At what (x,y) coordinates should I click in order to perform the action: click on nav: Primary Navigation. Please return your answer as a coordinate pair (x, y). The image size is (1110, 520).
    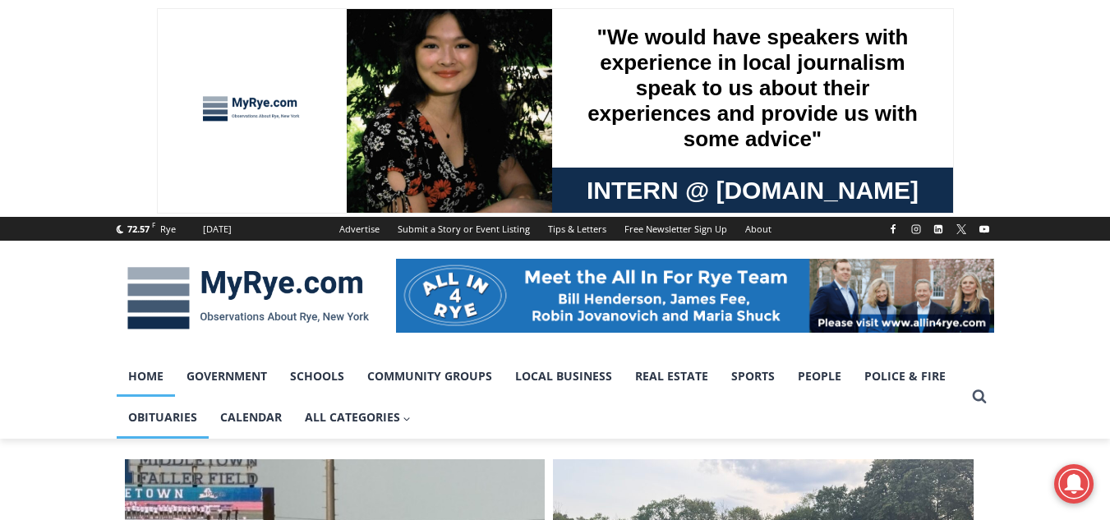
    Looking at the image, I should click on (540, 397).